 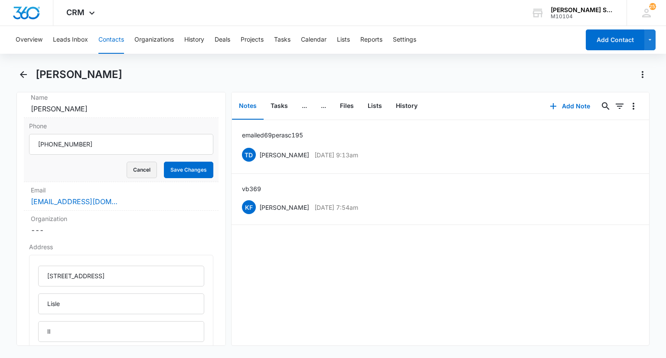 I want to click on button: Projects, so click(x=252, y=40).